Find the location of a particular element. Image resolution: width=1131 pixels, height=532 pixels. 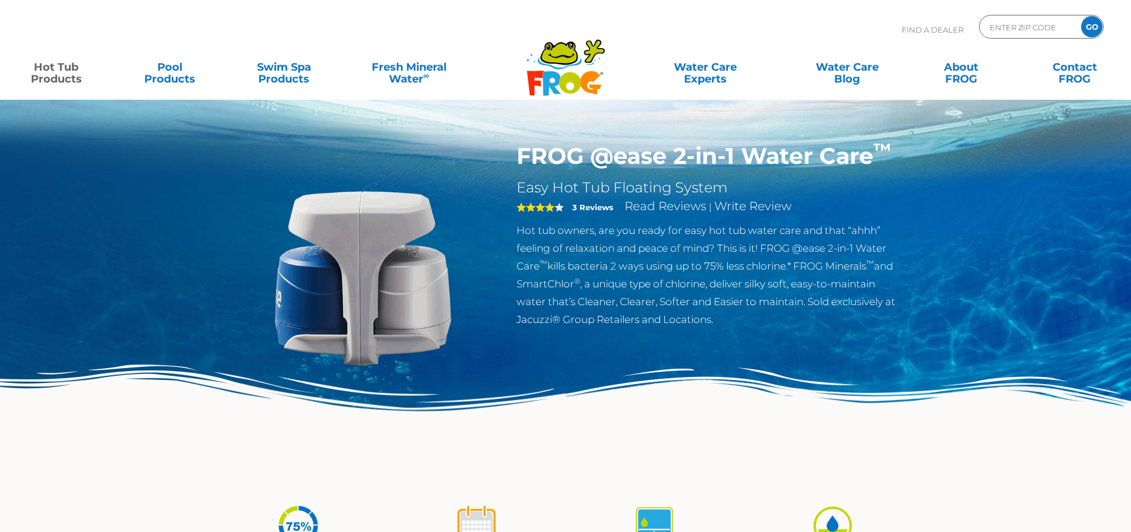

a: Water CareExperts is located at coordinates (706, 67).